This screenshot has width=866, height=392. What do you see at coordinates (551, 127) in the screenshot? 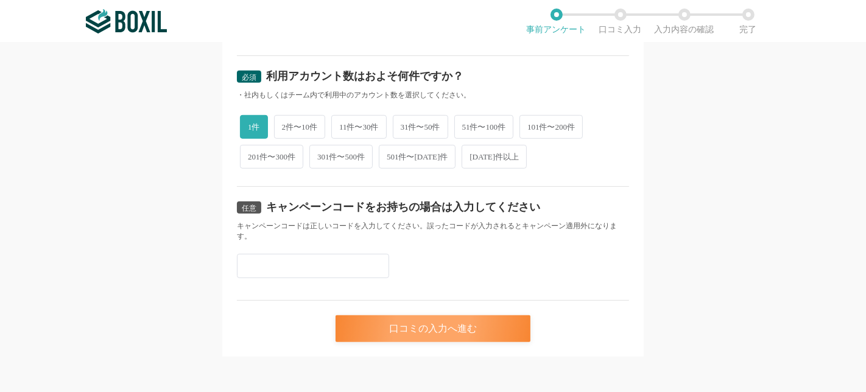
I see `span: 101件〜200件` at bounding box center [551, 127].